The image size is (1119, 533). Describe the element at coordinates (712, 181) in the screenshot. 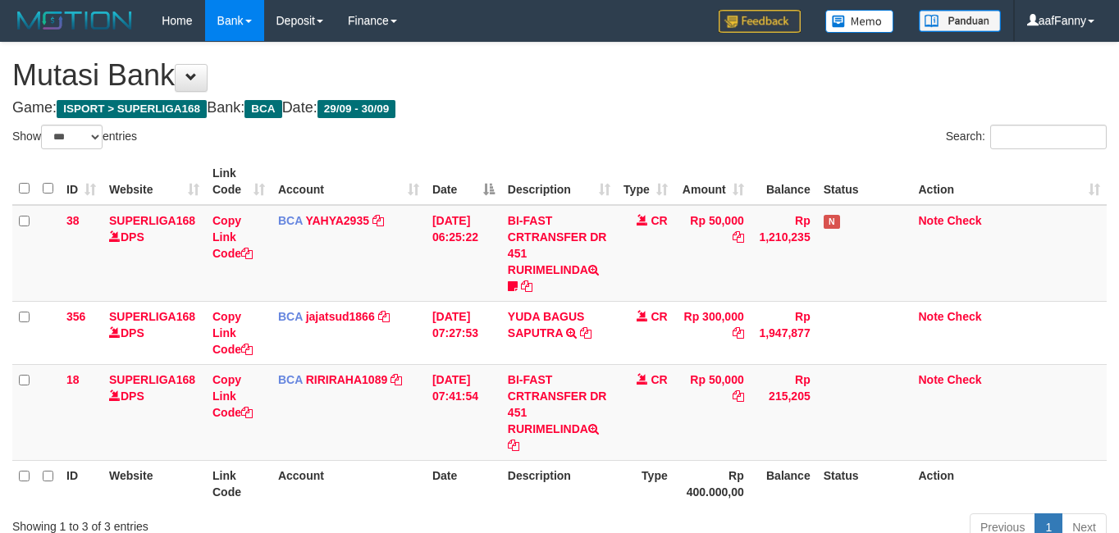

I see `th: Amount: activate to sort column ascending` at that location.